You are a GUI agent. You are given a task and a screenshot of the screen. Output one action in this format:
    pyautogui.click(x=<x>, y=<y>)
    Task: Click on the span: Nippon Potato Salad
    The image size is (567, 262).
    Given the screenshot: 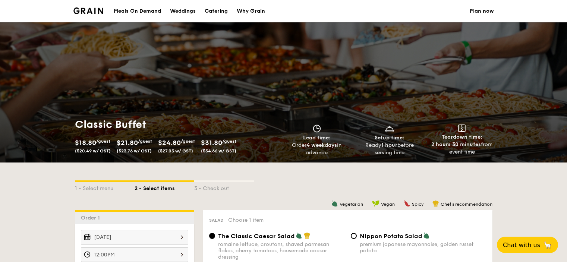 What is the action you would take?
    pyautogui.click(x=391, y=236)
    